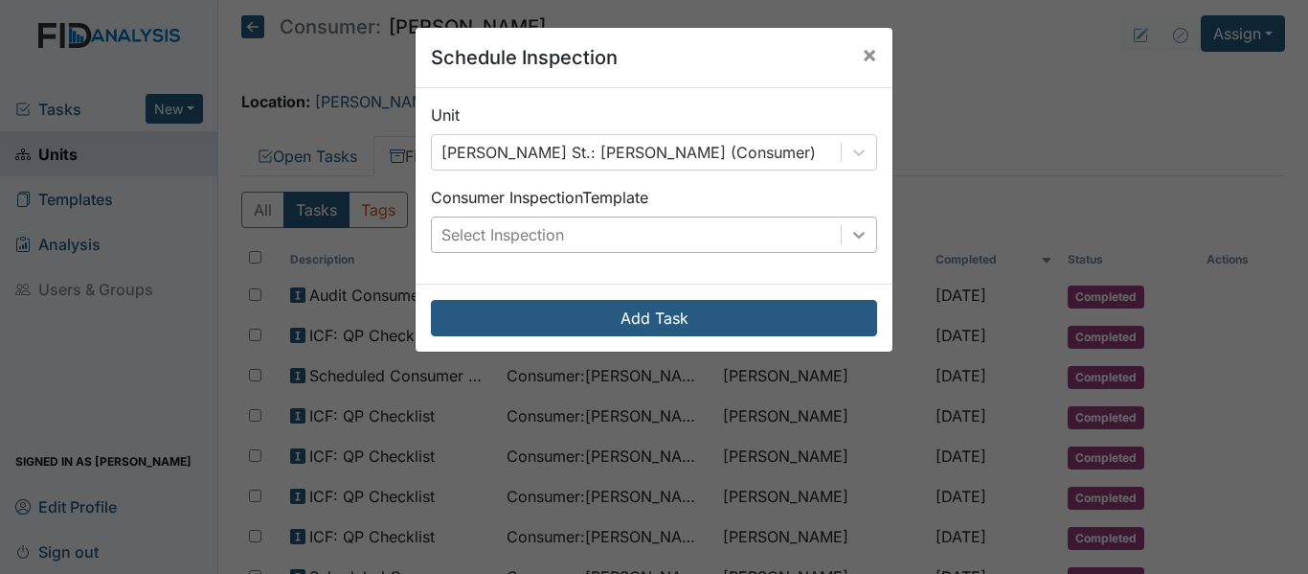 The width and height of the screenshot is (1308, 574). Describe the element at coordinates (539, 197) in the screenshot. I see `label: Consumer Inspection Template` at that location.